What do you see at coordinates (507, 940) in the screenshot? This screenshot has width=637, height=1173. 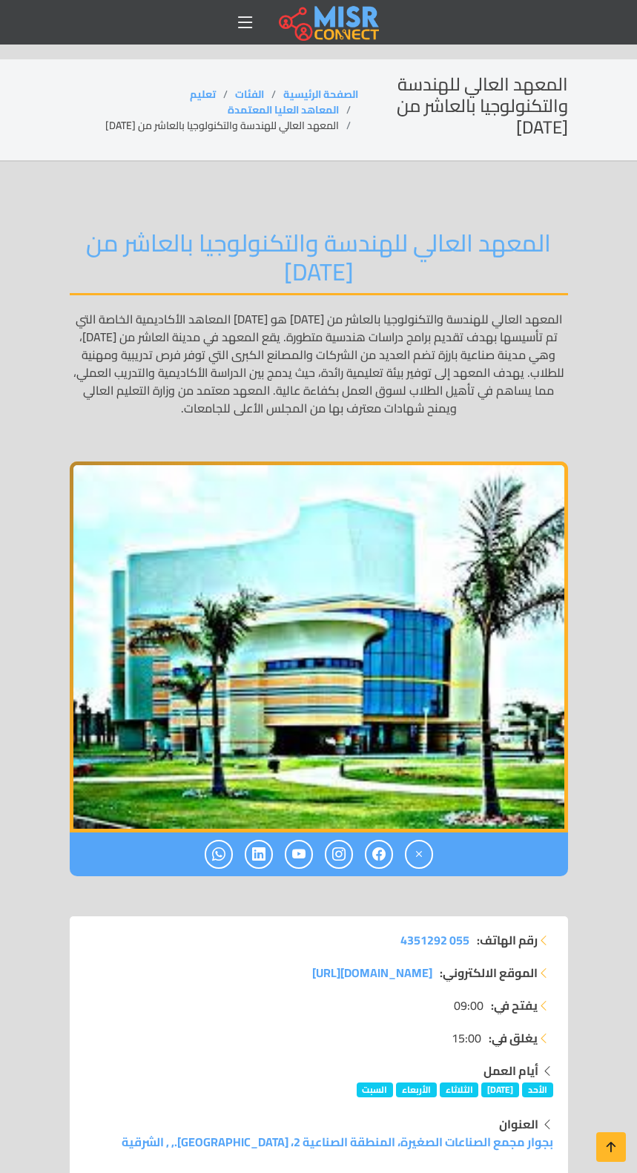 I see `strong: رقم الهاتف:` at bounding box center [507, 940].